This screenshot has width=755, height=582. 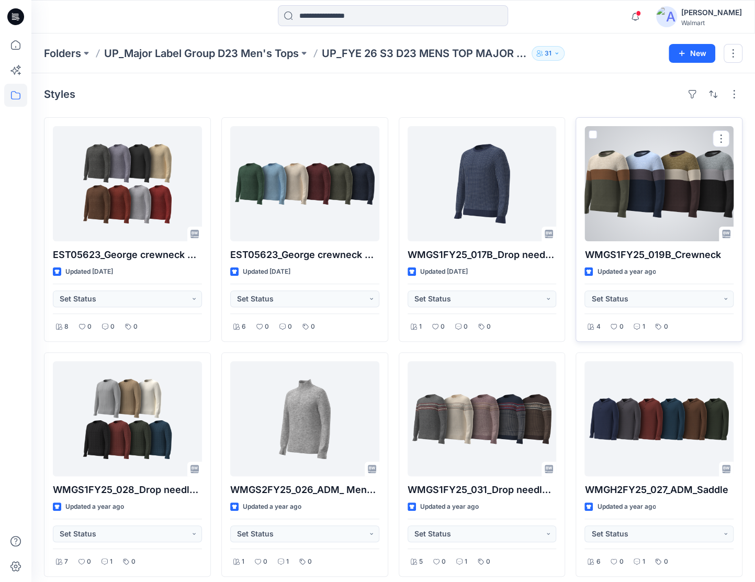 I want to click on a: WMGS1FY25_028_Drop needle crewneck pullover, so click(x=127, y=419).